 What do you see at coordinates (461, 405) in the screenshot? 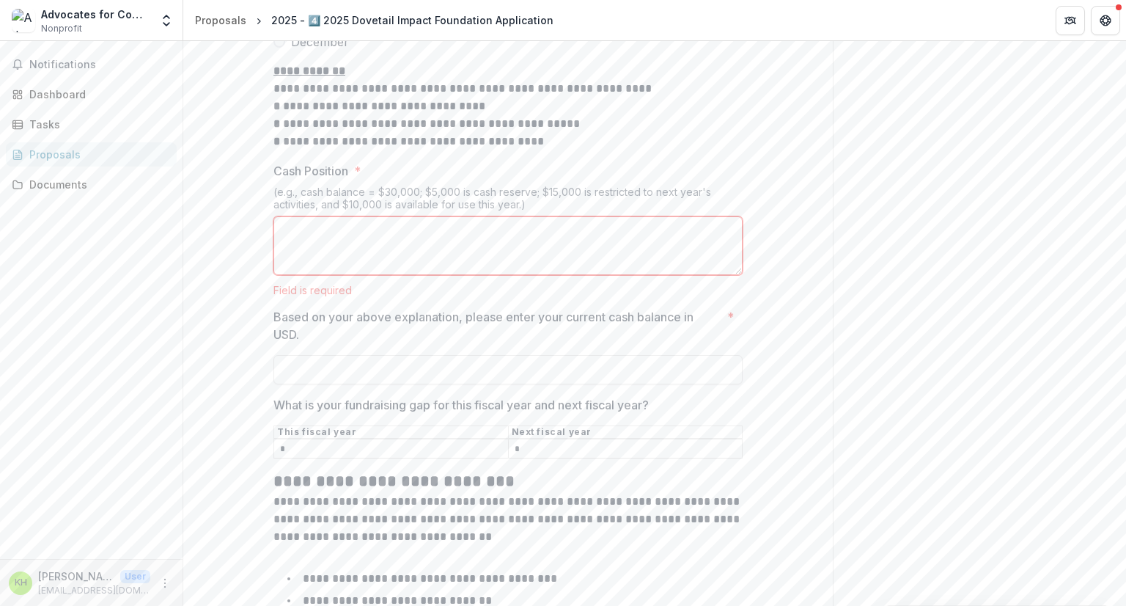
I see `p: What is your fundraising gap for this fiscal year and next fiscal year?` at bounding box center [461, 405].